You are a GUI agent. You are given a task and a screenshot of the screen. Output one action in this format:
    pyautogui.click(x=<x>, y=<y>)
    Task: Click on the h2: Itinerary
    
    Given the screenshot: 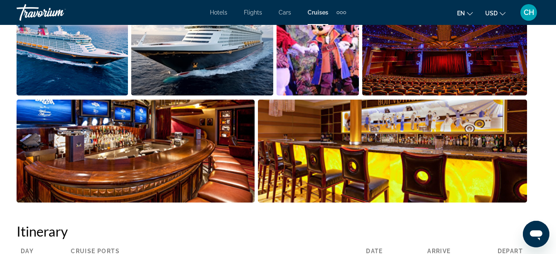 What is the action you would take?
    pyautogui.click(x=272, y=231)
    